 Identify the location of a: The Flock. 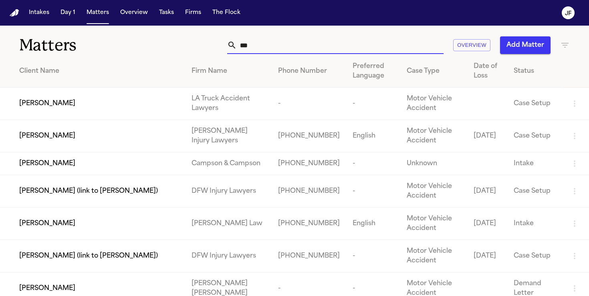
(226, 13).